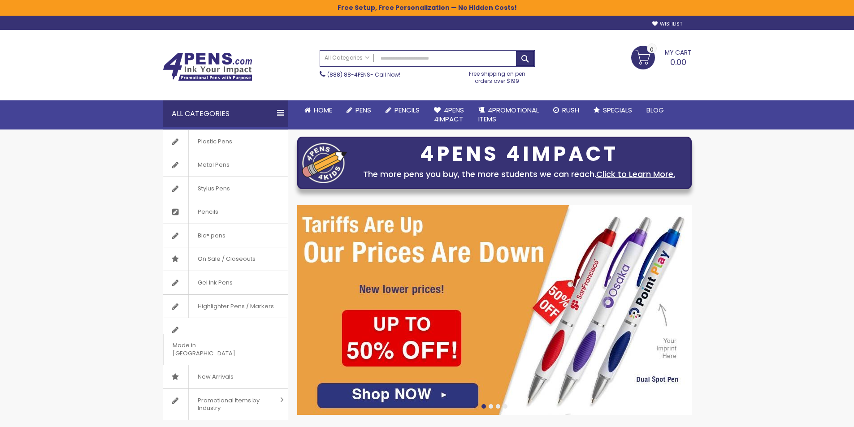 This screenshot has width=854, height=427. I want to click on a: (888) 88-4PENS, so click(349, 74).